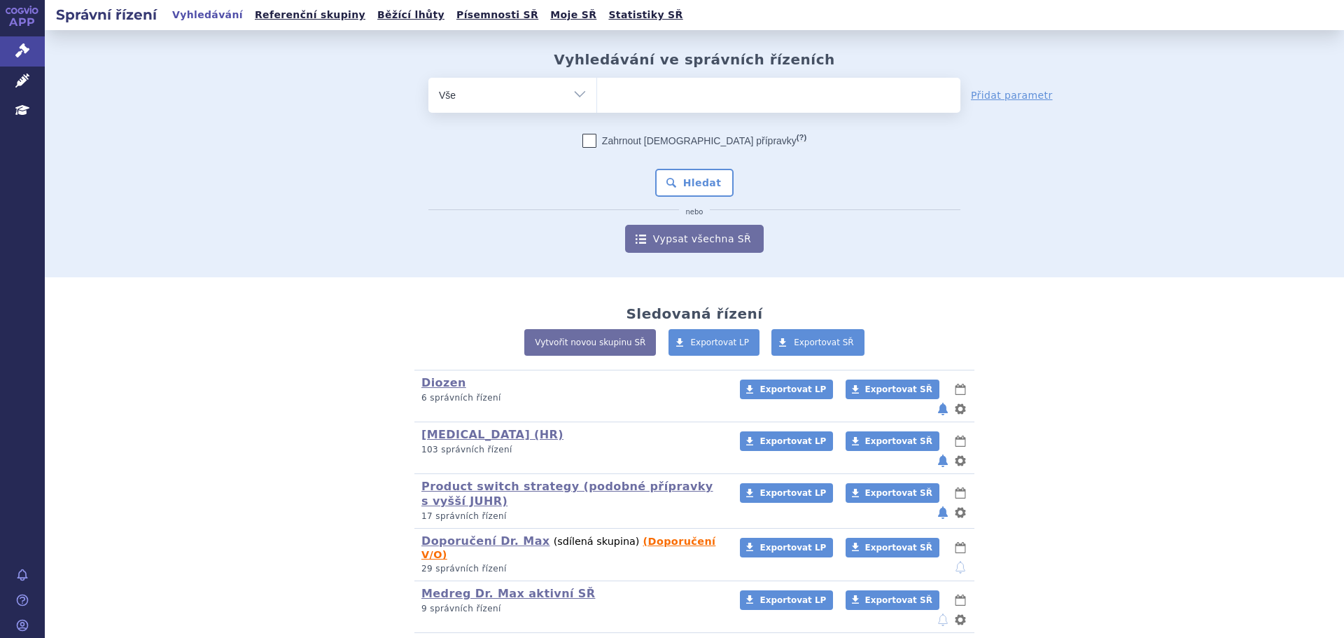 This screenshot has width=1344, height=638. Describe the element at coordinates (694, 314) in the screenshot. I see `h2: Sledovaná řízení` at that location.